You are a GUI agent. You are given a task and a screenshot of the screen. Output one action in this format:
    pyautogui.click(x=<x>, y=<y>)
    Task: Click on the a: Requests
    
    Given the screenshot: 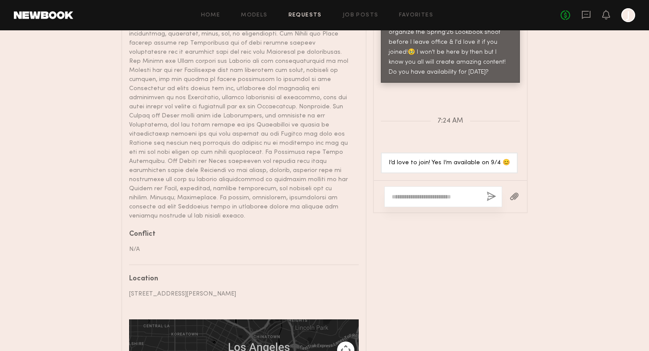 What is the action you would take?
    pyautogui.click(x=305, y=15)
    